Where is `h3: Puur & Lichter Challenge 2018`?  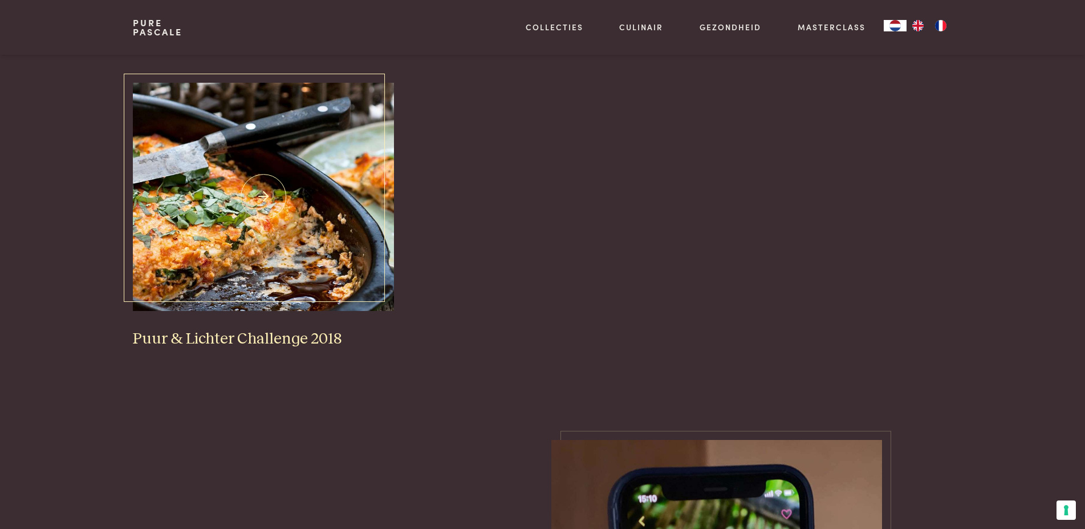
h3: Puur & Lichter Challenge 2018 is located at coordinates (263, 339).